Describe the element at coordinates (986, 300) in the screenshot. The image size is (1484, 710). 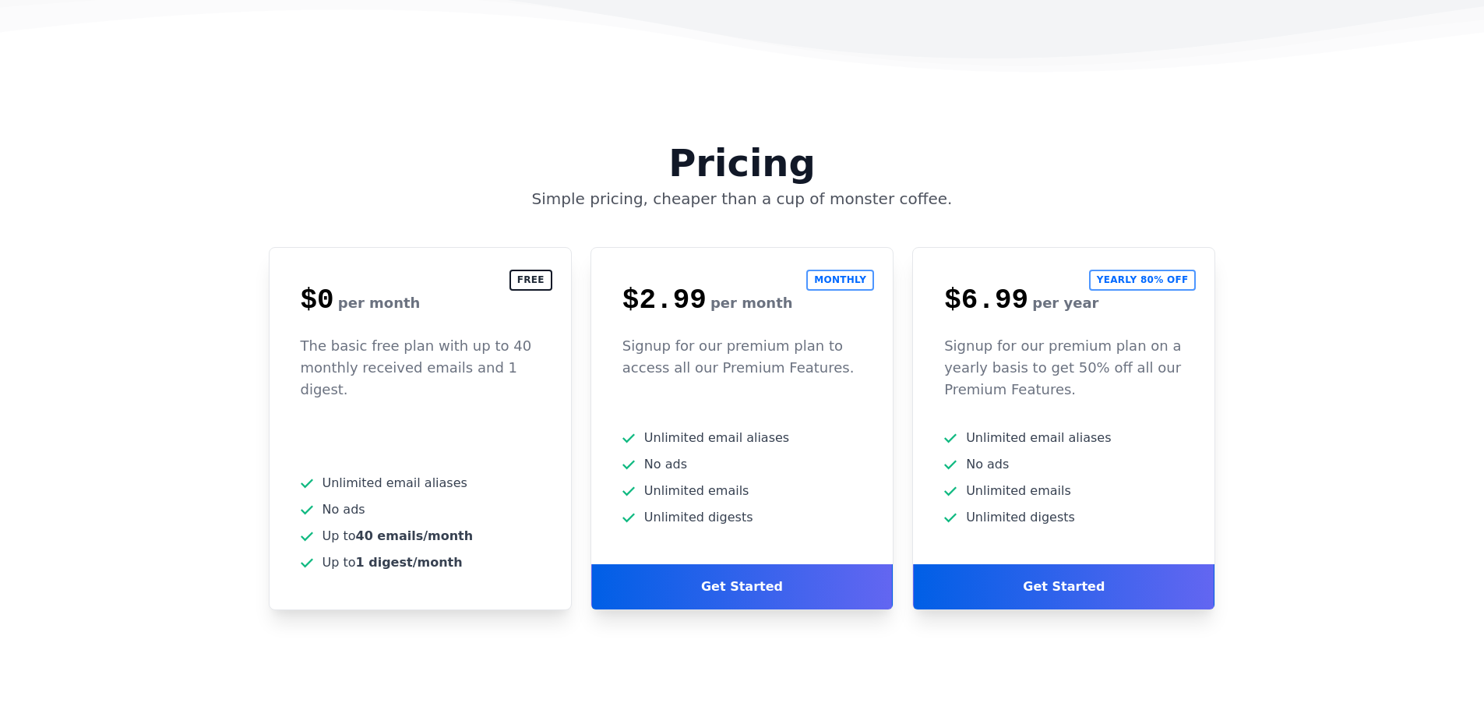
I see `span: $6.99` at that location.